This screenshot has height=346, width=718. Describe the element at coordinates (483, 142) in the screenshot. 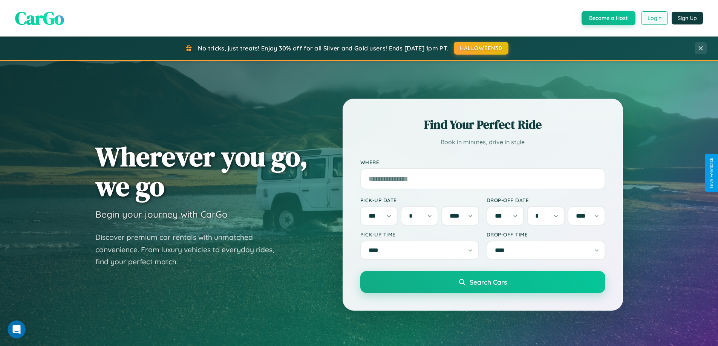

I see `p: Book in minutes, drive in style` at that location.